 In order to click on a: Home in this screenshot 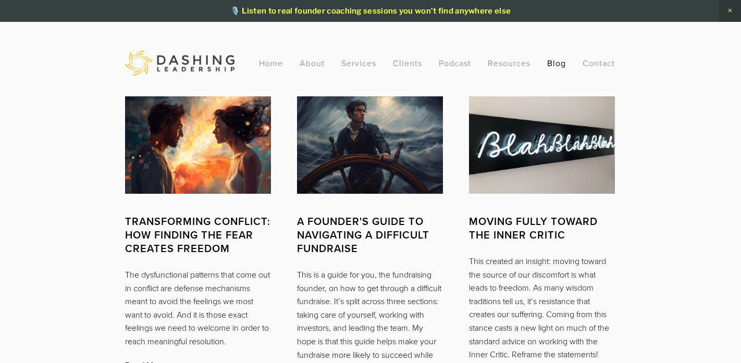, I will do `click(271, 63)`.